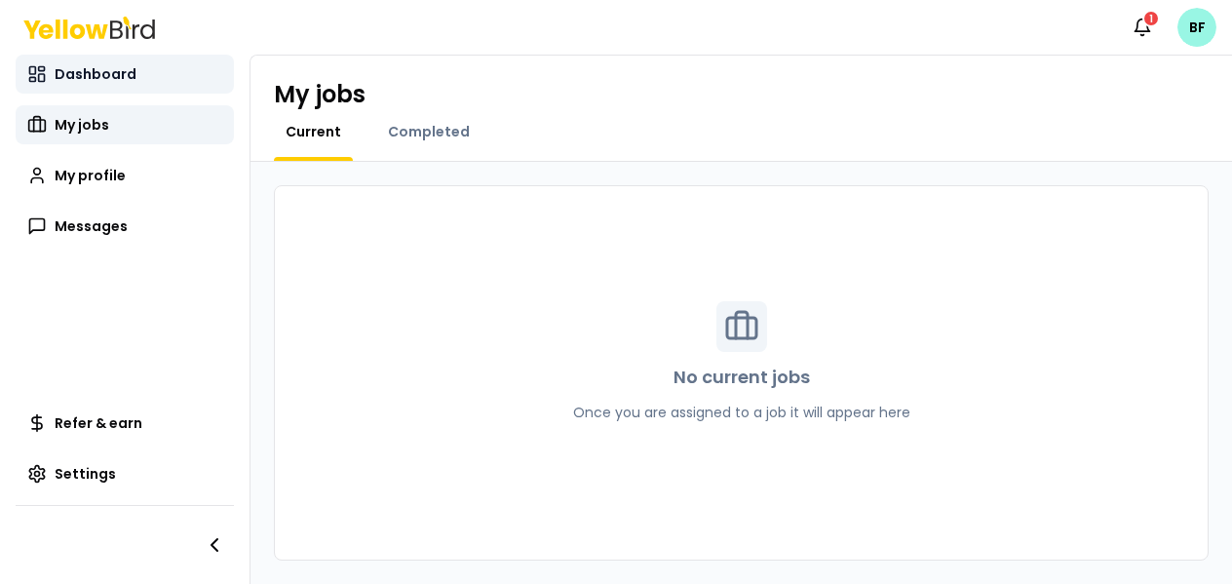  I want to click on a: Current, so click(313, 132).